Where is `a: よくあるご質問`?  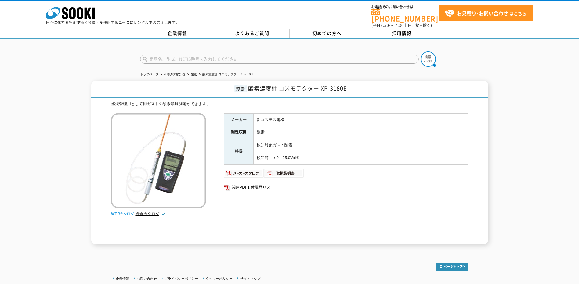
a: よくあるご質問 is located at coordinates (252, 34).